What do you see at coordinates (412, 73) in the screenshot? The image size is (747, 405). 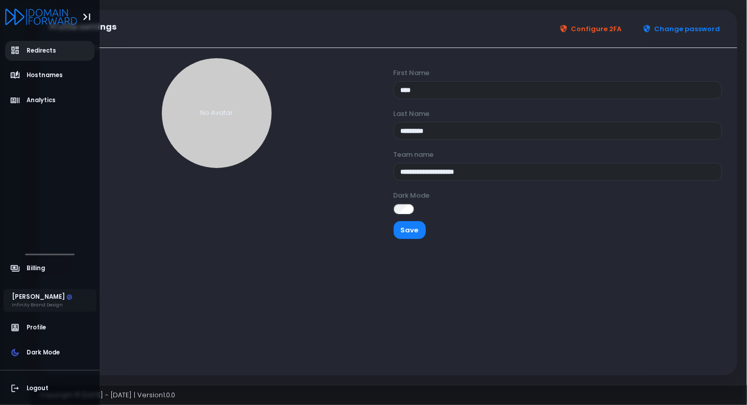 I see `label: First Name` at bounding box center [412, 73].